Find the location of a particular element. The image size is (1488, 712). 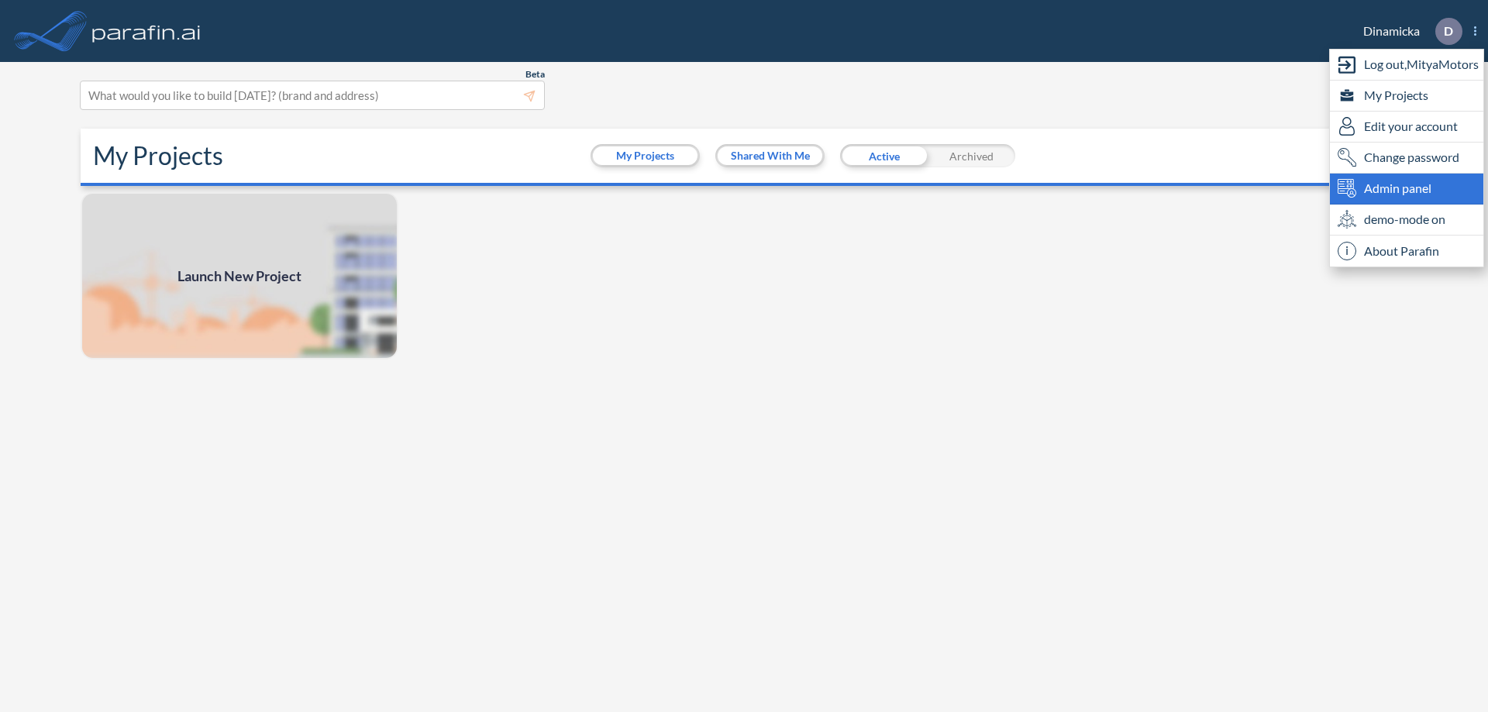

div: Change password is located at coordinates (1406, 158).